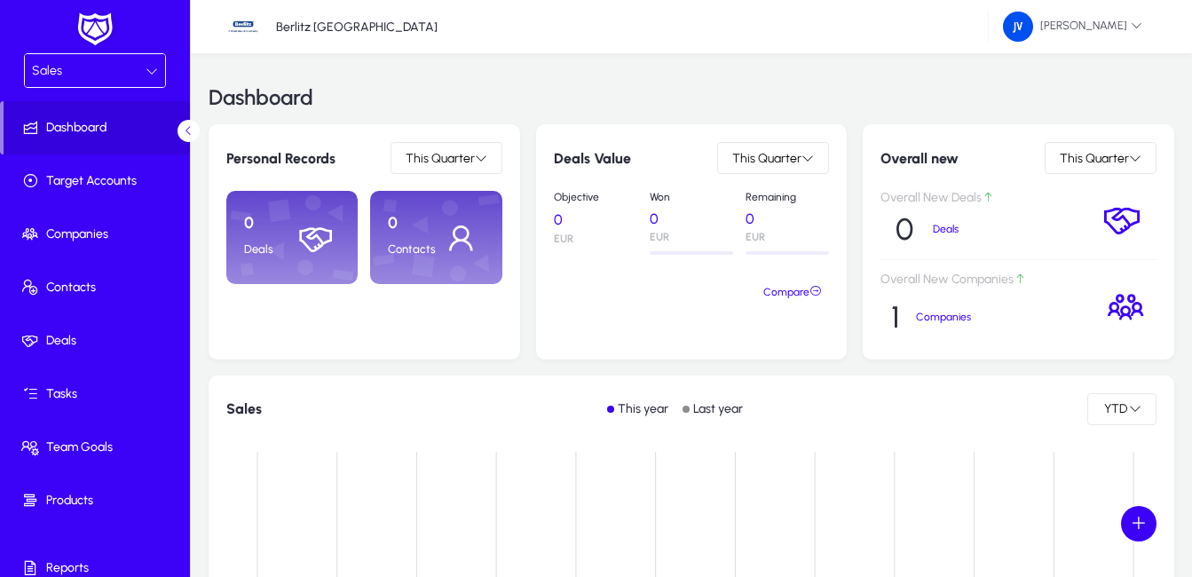 This screenshot has height=577, width=1192. I want to click on p: Last year, so click(718, 408).